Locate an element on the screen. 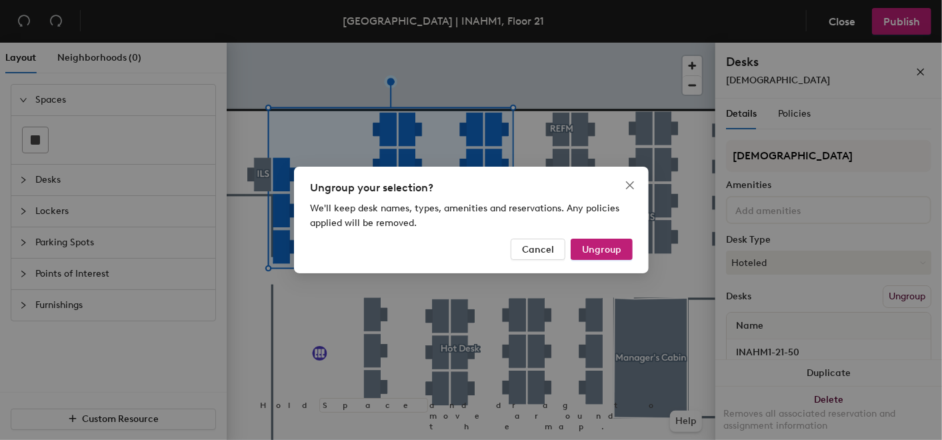 The width and height of the screenshot is (942, 440). button: Close is located at coordinates (630, 185).